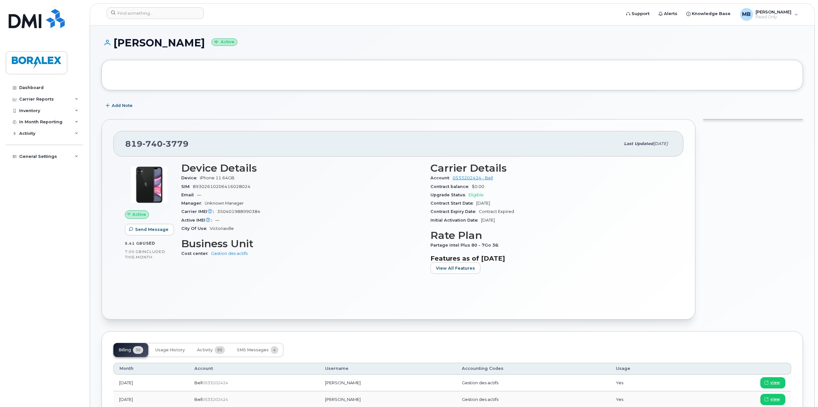  Describe the element at coordinates (476, 195) in the screenshot. I see `span: Eligible` at that location.